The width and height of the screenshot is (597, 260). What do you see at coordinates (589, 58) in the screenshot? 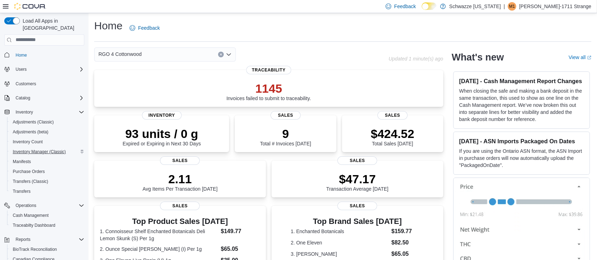
I see `svg: External link` at bounding box center [589, 58].